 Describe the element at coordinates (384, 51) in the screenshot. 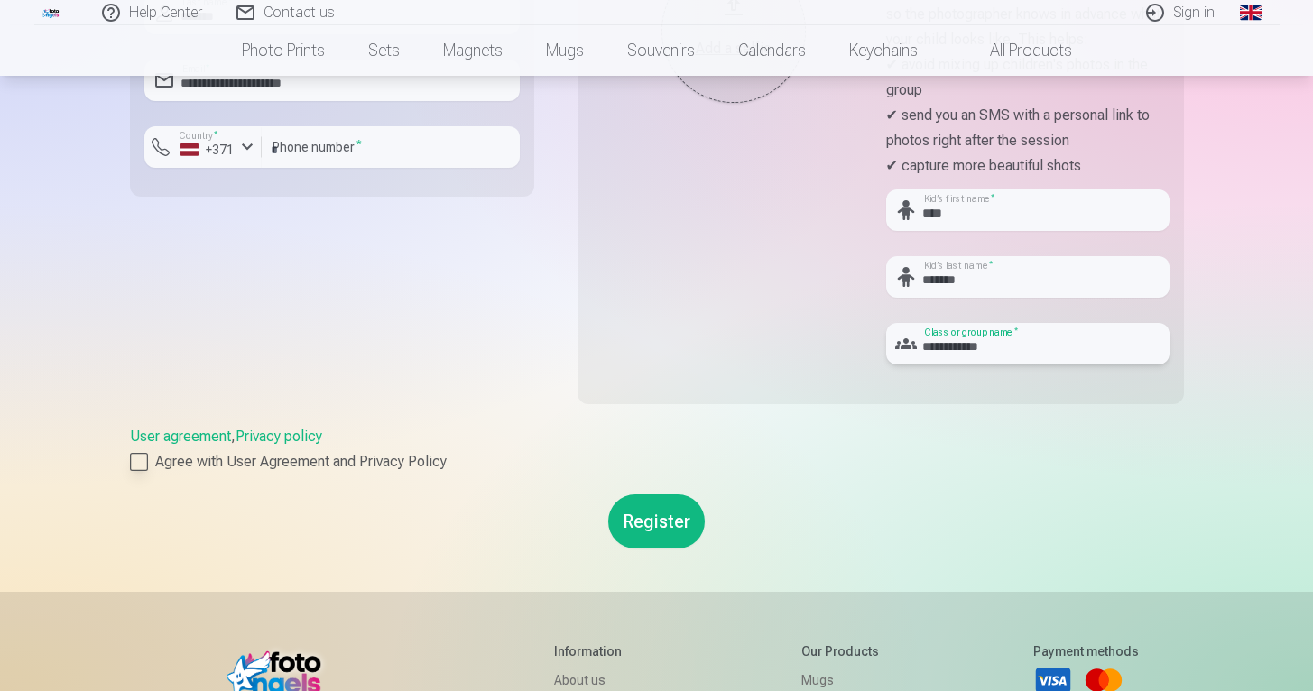

I see `a: Sets` at that location.